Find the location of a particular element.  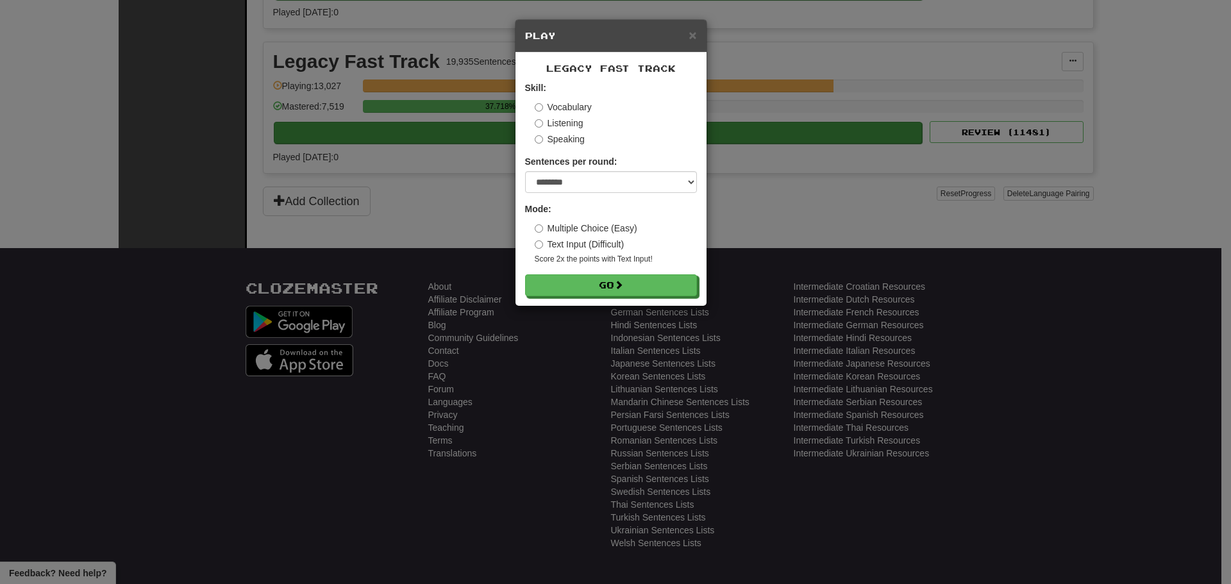

input: Multiple Choice (Easy) is located at coordinates (538, 228).